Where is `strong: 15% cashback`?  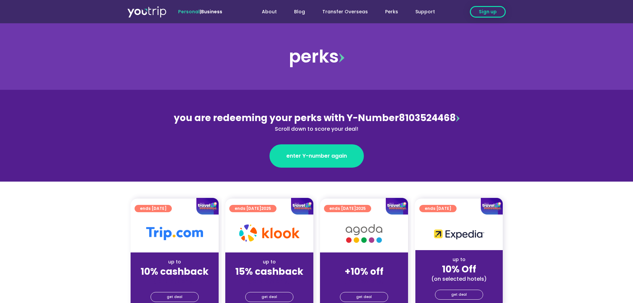
strong: 15% cashback is located at coordinates (269, 271).